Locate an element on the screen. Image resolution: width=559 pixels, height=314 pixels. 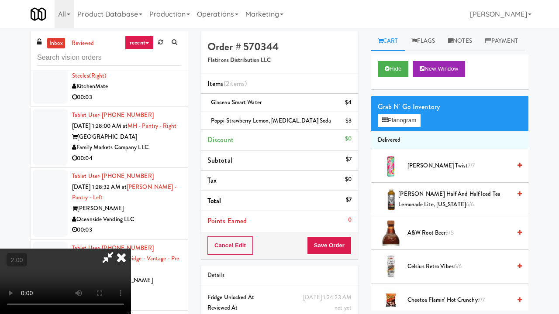
img: Micromart is located at coordinates (38, 14).